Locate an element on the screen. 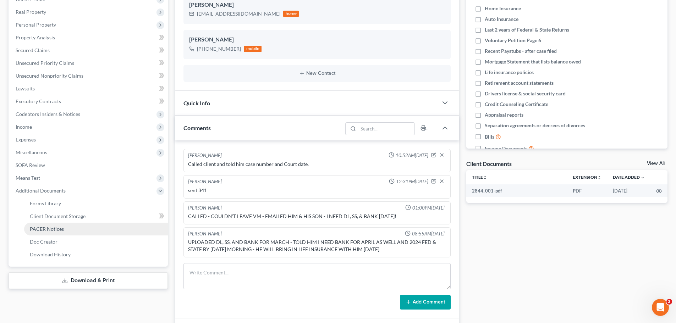 This screenshot has width=676, height=323. a: Executory Contracts is located at coordinates (89, 102).